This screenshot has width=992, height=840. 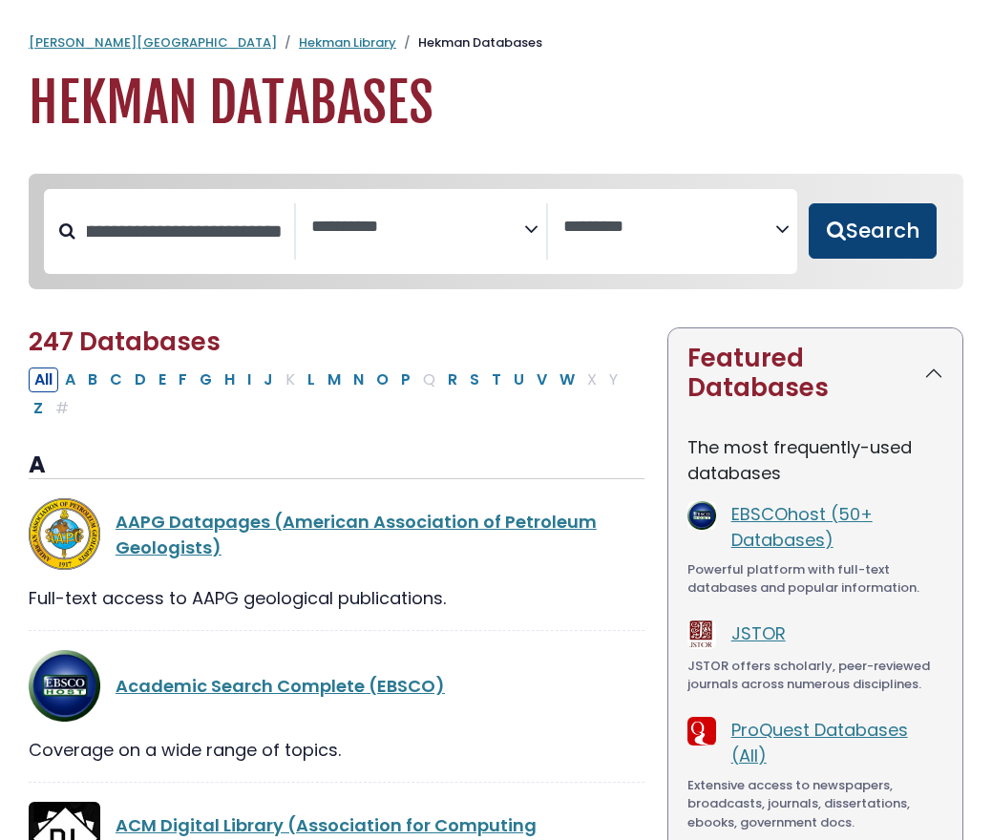 What do you see at coordinates (184, 231) in the screenshot?
I see `input: Search database by title or keyword` at bounding box center [184, 231].